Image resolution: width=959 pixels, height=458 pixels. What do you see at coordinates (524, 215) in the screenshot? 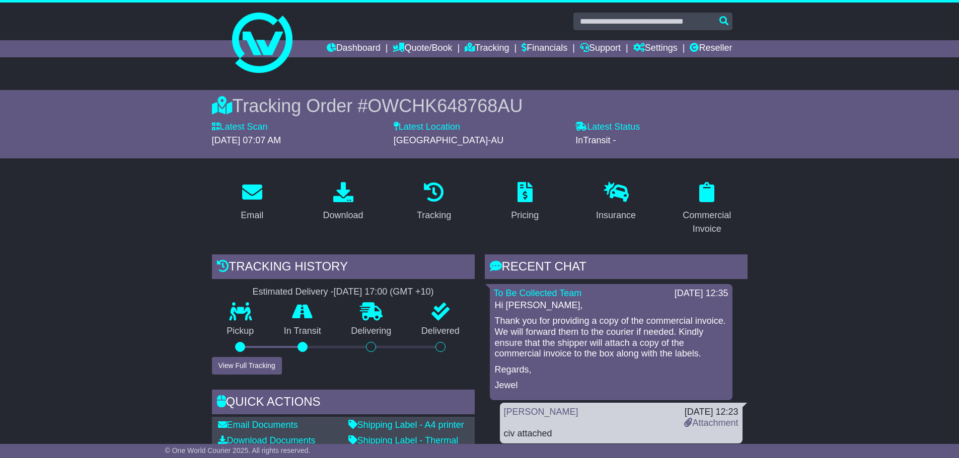
I see `div: Pricing` at bounding box center [524, 215].